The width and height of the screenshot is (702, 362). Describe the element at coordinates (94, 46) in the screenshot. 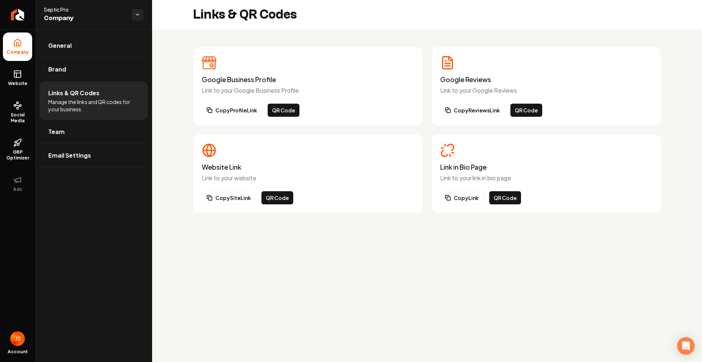

I see `a: General` at that location.